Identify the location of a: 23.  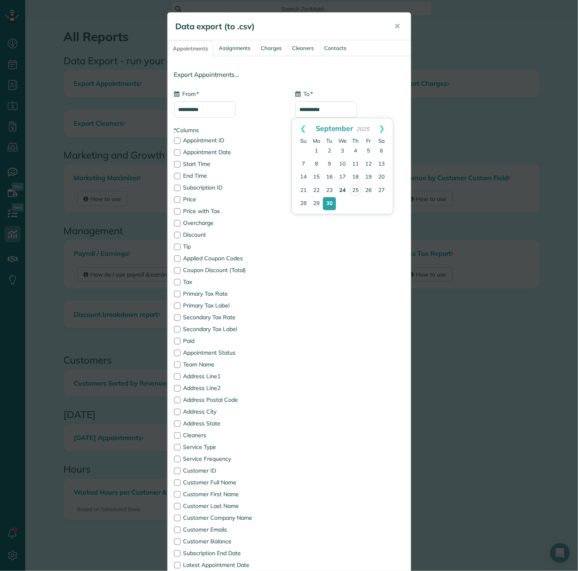
(330, 191).